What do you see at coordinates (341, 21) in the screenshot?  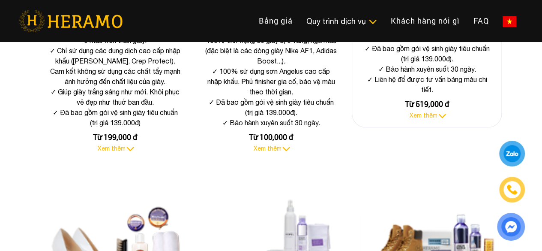 I see `div: Quy trình dịch vụ` at bounding box center [341, 21].